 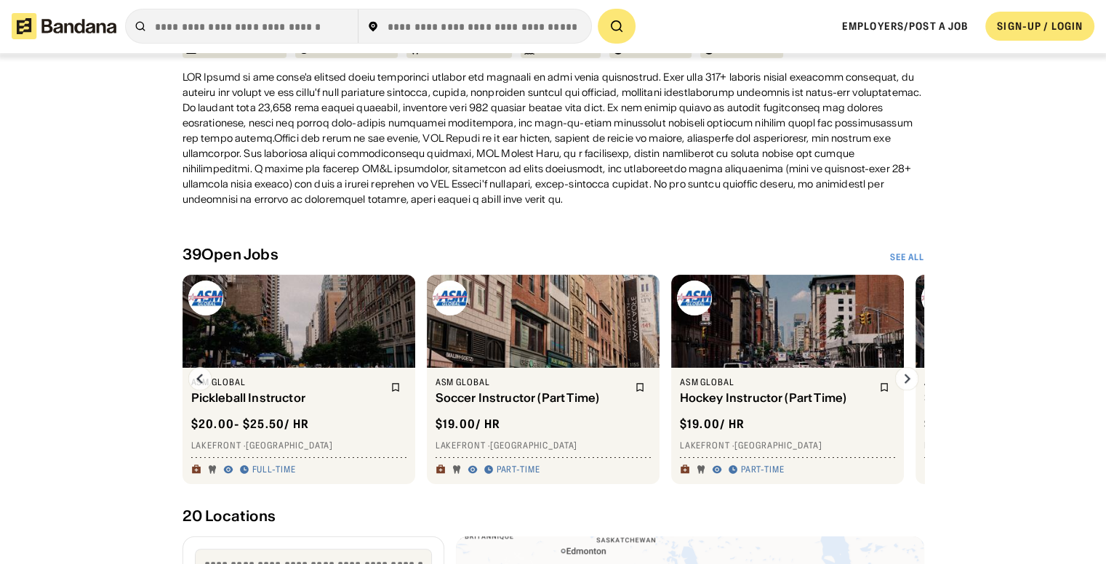 What do you see at coordinates (1040, 26) in the screenshot?
I see `div: SIGN-UP / LOGIN` at bounding box center [1040, 26].